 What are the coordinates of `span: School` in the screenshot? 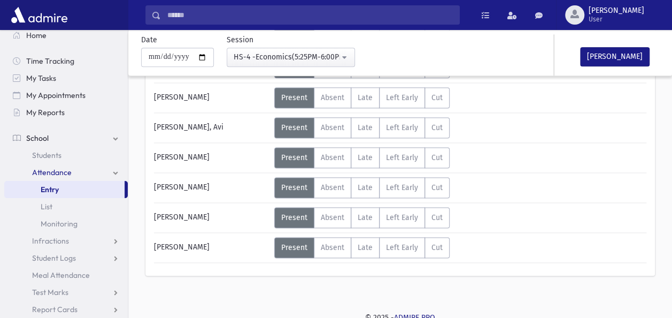 It's located at (37, 138).